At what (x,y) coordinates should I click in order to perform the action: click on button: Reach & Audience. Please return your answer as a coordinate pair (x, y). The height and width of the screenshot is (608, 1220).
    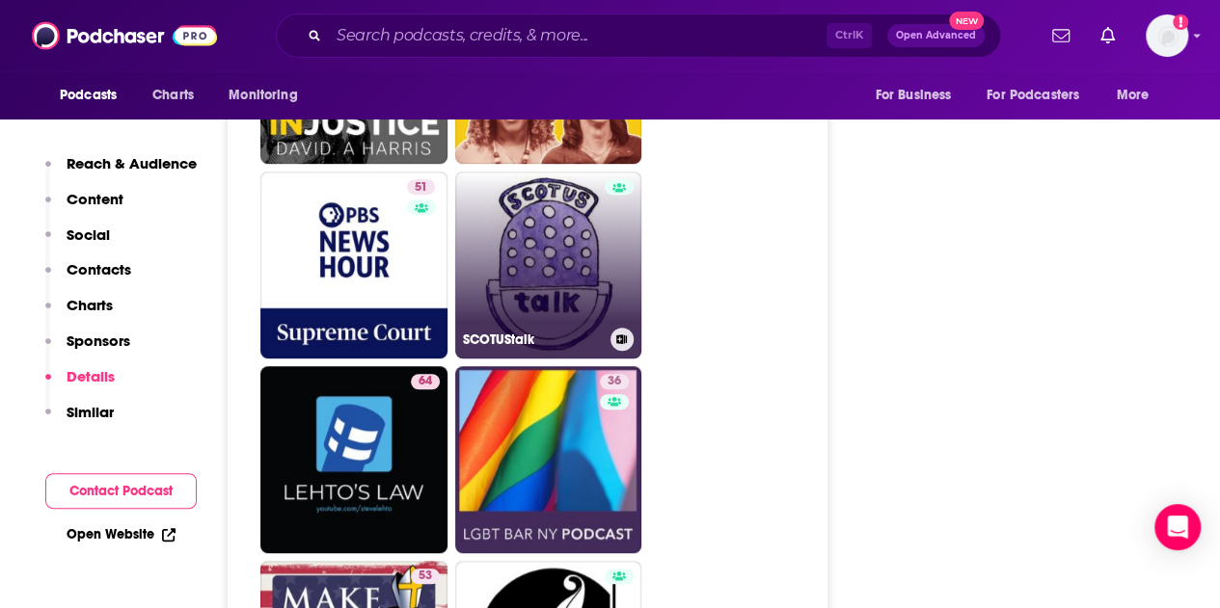
    Looking at the image, I should click on (121, 172).